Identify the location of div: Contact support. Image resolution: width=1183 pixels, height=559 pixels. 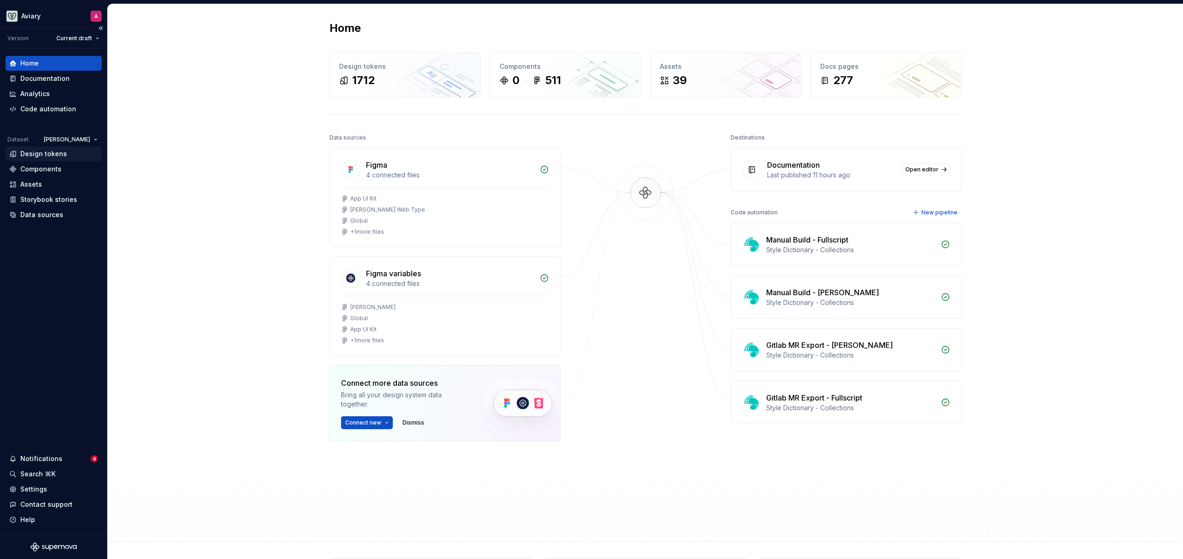
(46, 505).